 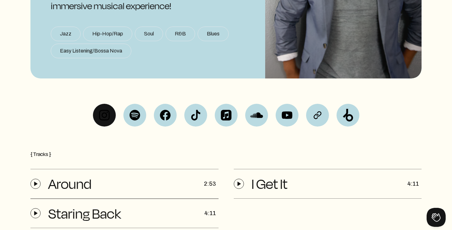 I want to click on img: Soundcloud.svg, so click(x=256, y=115).